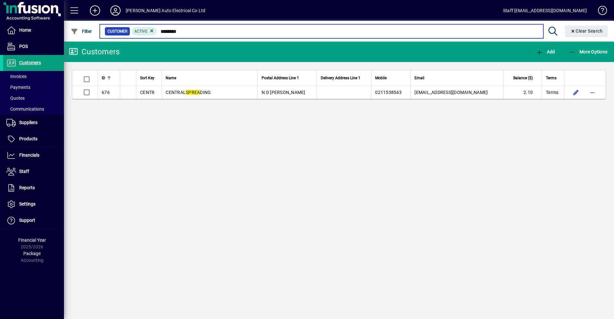  I want to click on button: Filter, so click(81, 31).